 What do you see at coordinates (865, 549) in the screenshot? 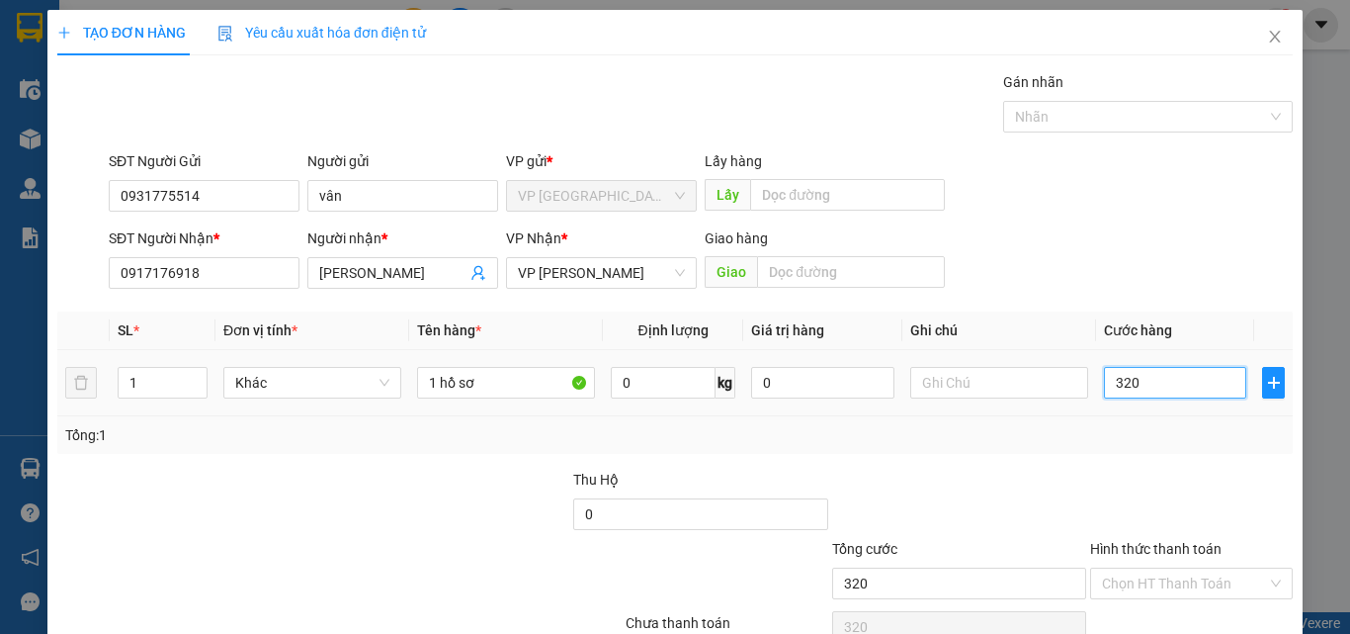
I see `span: Tổng cước` at bounding box center [865, 549].